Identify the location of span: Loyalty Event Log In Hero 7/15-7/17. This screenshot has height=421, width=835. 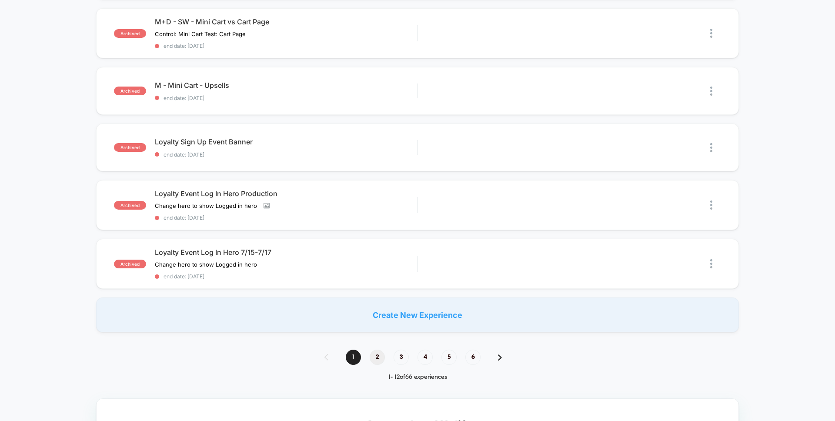
(286, 252).